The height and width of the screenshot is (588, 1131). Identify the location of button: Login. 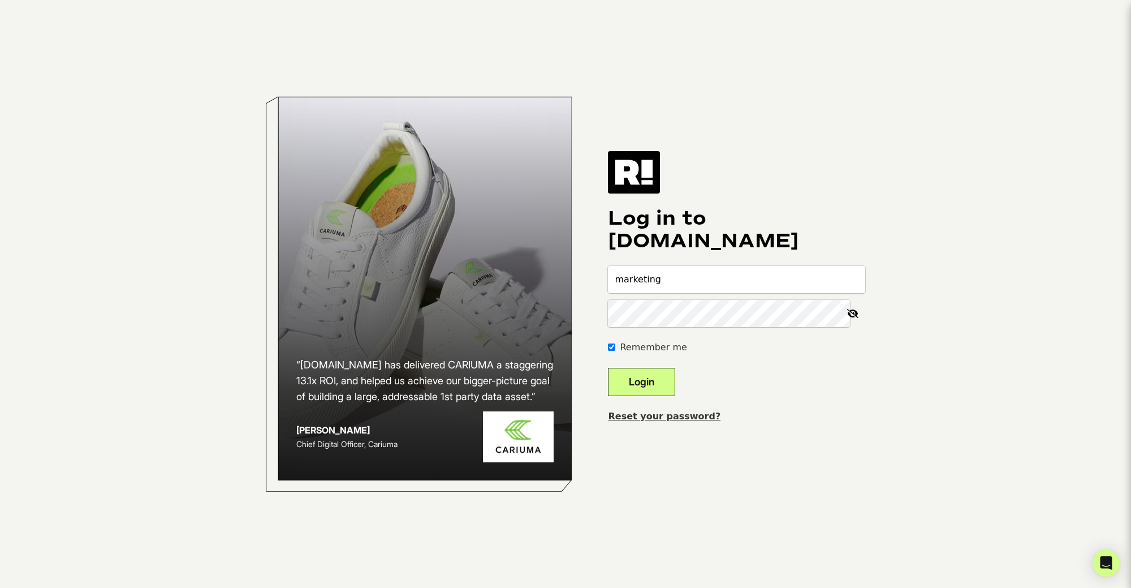
(641, 382).